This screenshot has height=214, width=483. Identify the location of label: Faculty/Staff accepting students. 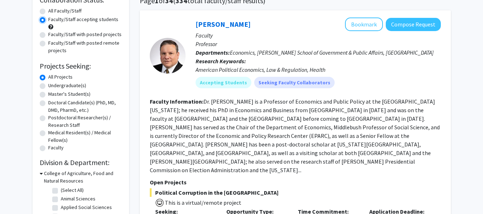
(83, 19).